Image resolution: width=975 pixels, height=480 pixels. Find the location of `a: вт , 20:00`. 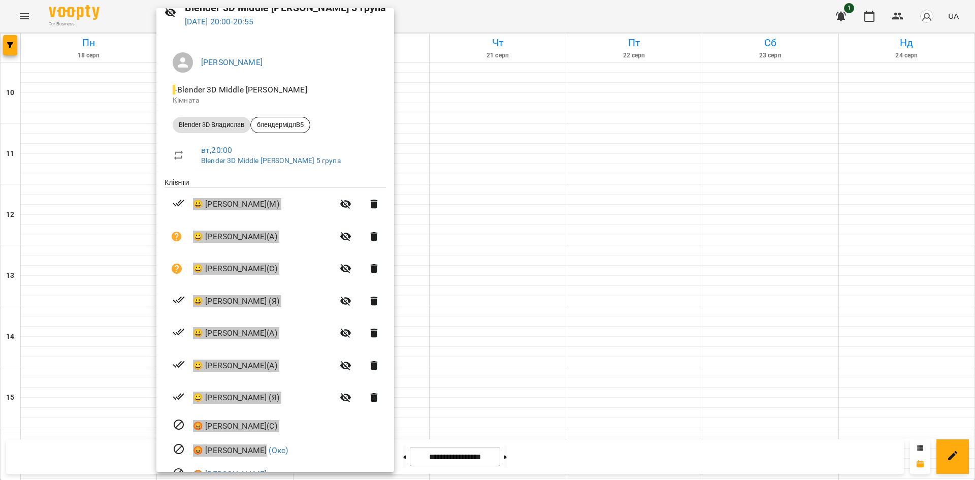

a: вт , 20:00 is located at coordinates (216, 150).